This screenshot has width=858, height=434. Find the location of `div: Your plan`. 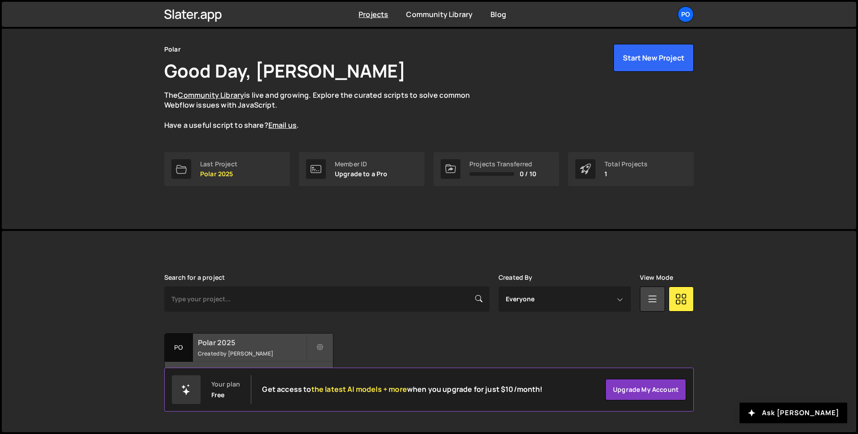

div: Your plan is located at coordinates (226, 385).